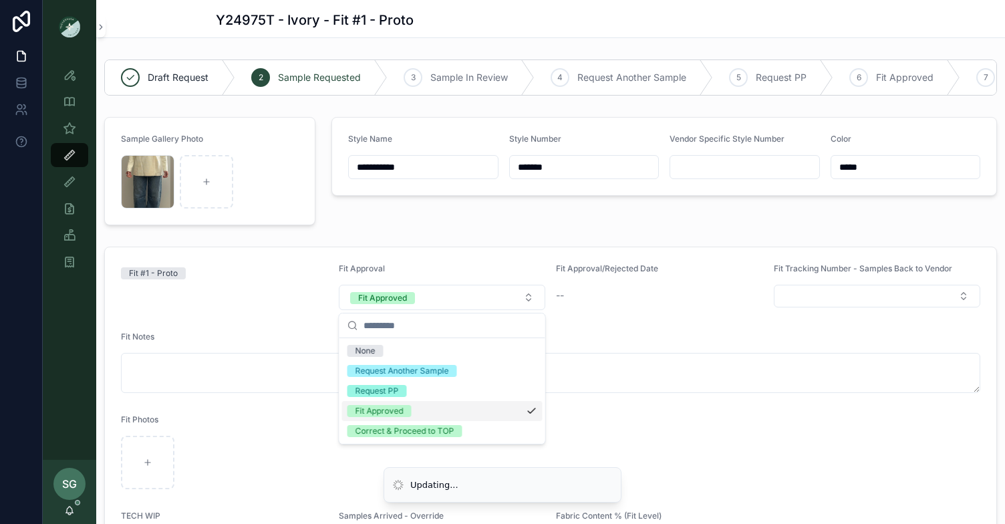 This screenshot has width=1005, height=524. Describe the element at coordinates (781, 78) in the screenshot. I see `span: Request PP` at that location.